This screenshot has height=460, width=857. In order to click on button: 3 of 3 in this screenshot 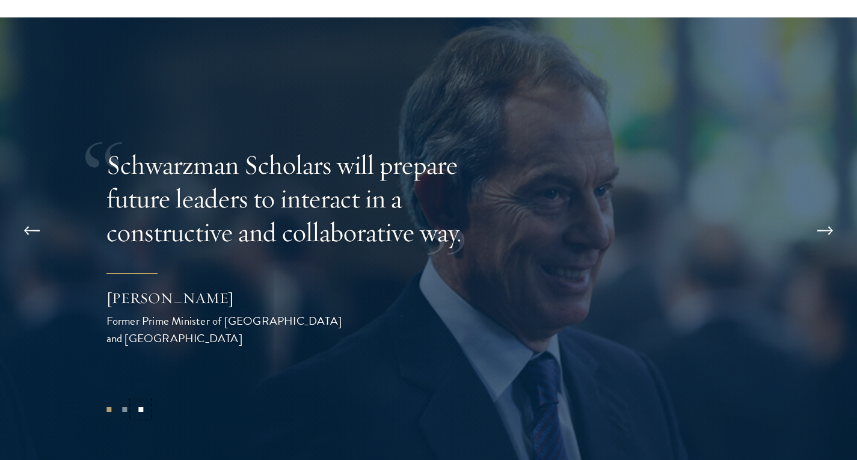, I will do `click(141, 410)`.